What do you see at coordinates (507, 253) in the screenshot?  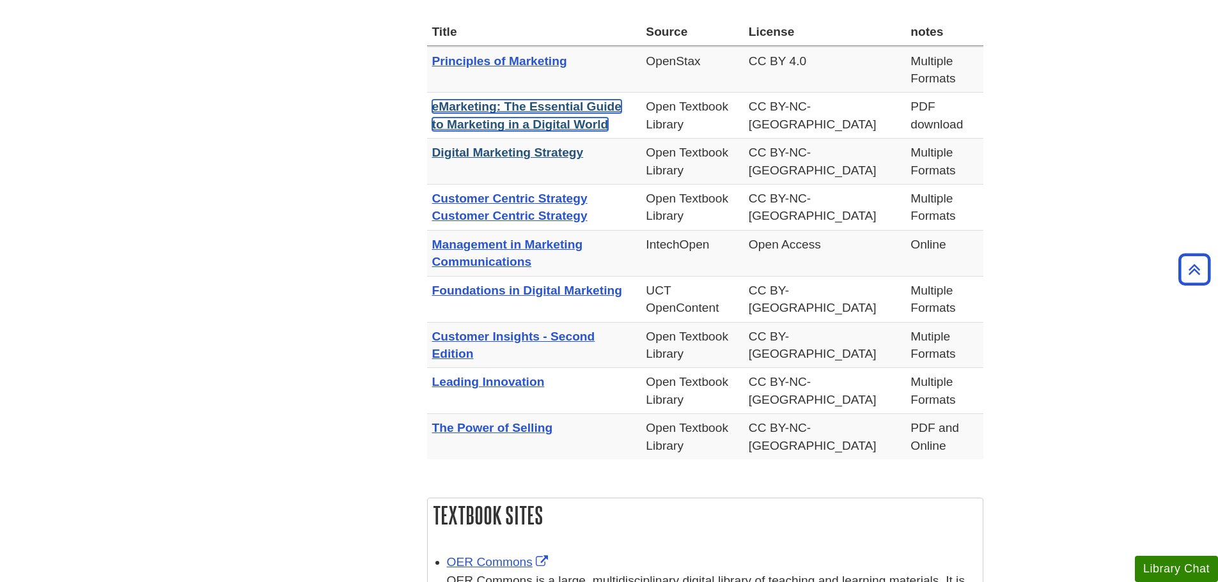 I see `a: Management in Marketing Communications` at bounding box center [507, 253].